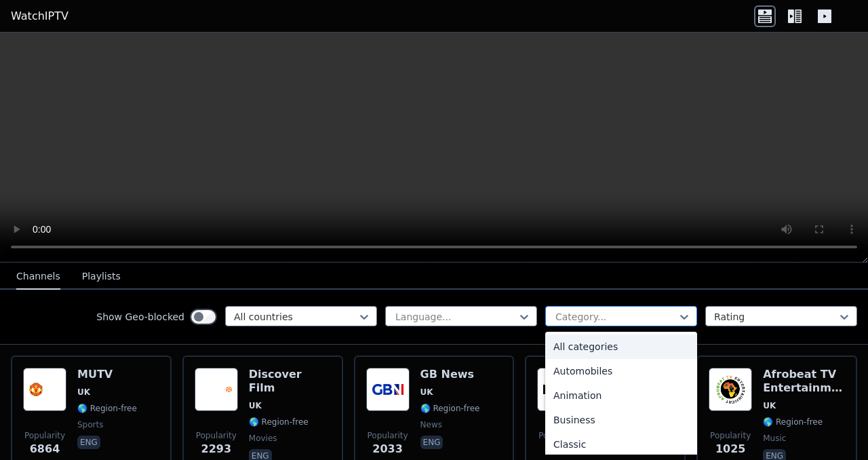  What do you see at coordinates (107, 374) in the screenshot?
I see `h6: MUTV` at bounding box center [107, 374].